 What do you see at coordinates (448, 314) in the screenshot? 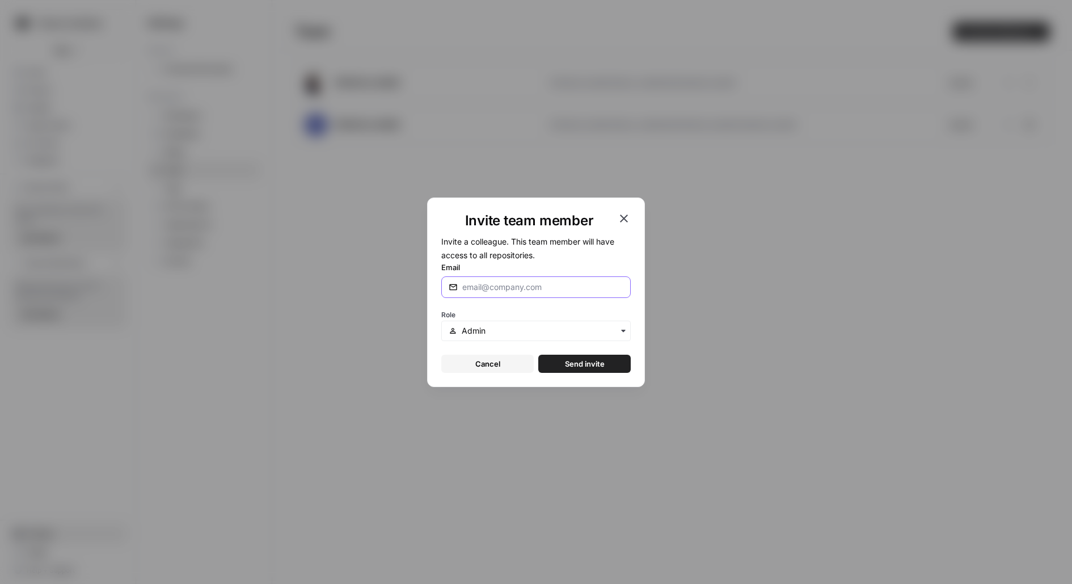
I see `span: Role` at bounding box center [448, 314].